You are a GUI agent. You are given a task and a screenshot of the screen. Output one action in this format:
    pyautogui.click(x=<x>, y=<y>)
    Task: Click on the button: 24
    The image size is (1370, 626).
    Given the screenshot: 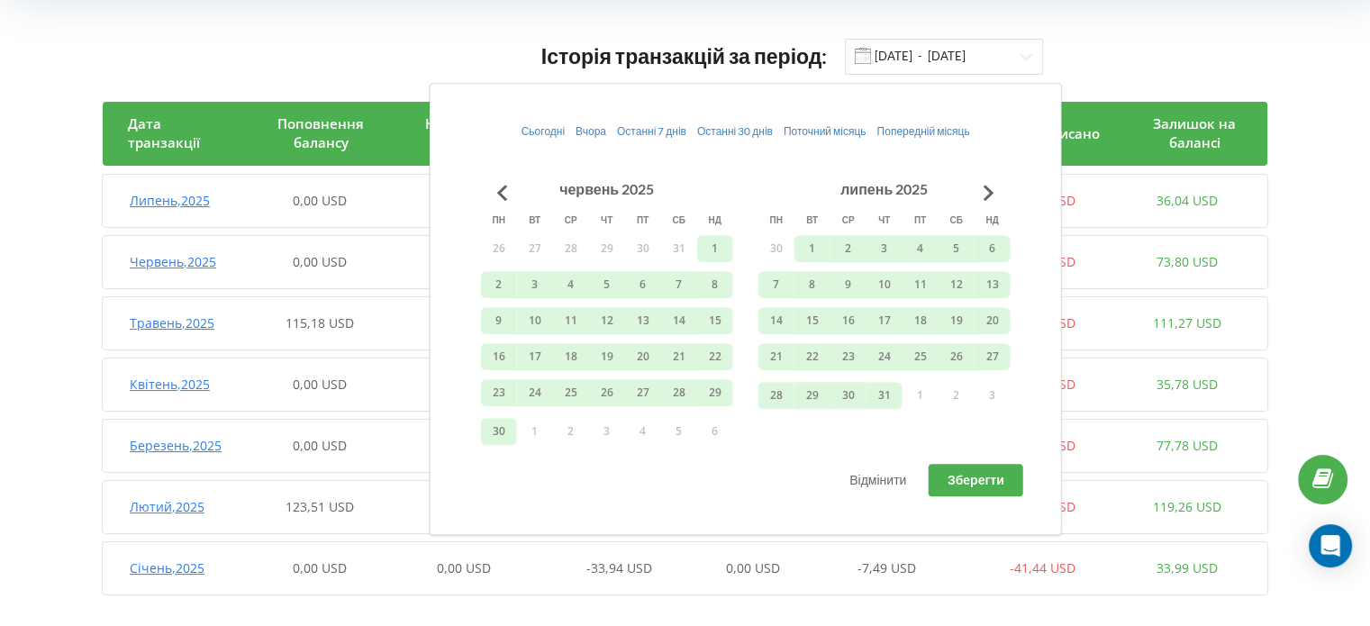 What is the action you would take?
    pyautogui.click(x=884, y=357)
    